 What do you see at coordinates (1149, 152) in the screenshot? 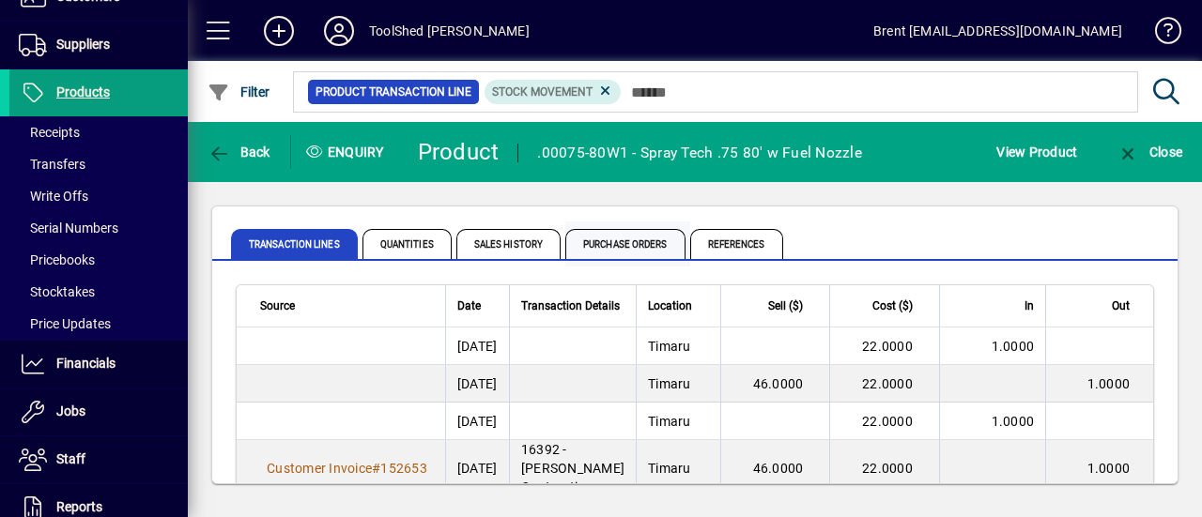
I see `app-page-header-button: Close enquiry` at bounding box center [1149, 152].